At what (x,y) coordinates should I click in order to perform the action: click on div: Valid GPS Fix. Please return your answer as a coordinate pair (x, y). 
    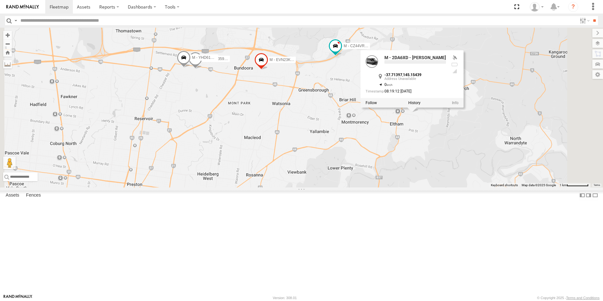
    Looking at the image, I should click on (455, 58).